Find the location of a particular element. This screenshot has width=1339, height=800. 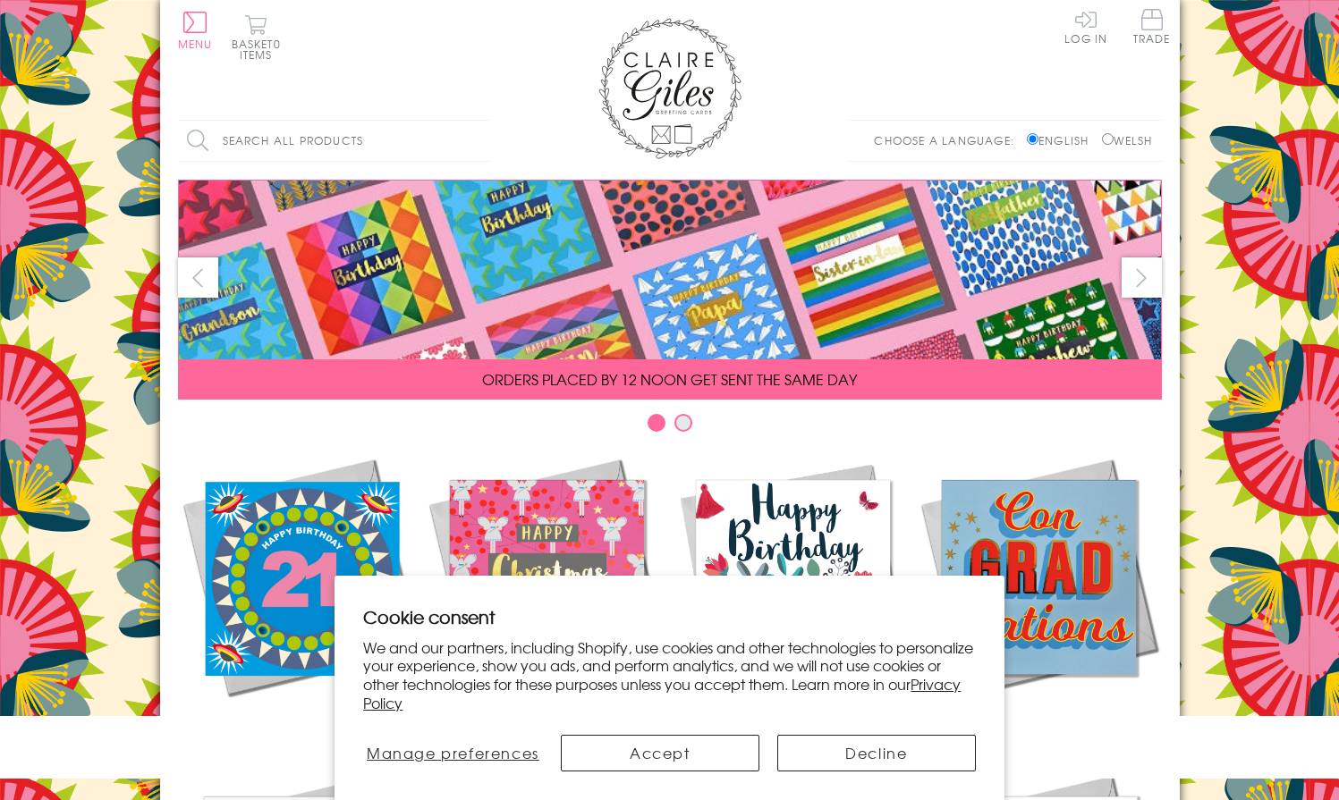

a: New Releases is located at coordinates (300, 595).